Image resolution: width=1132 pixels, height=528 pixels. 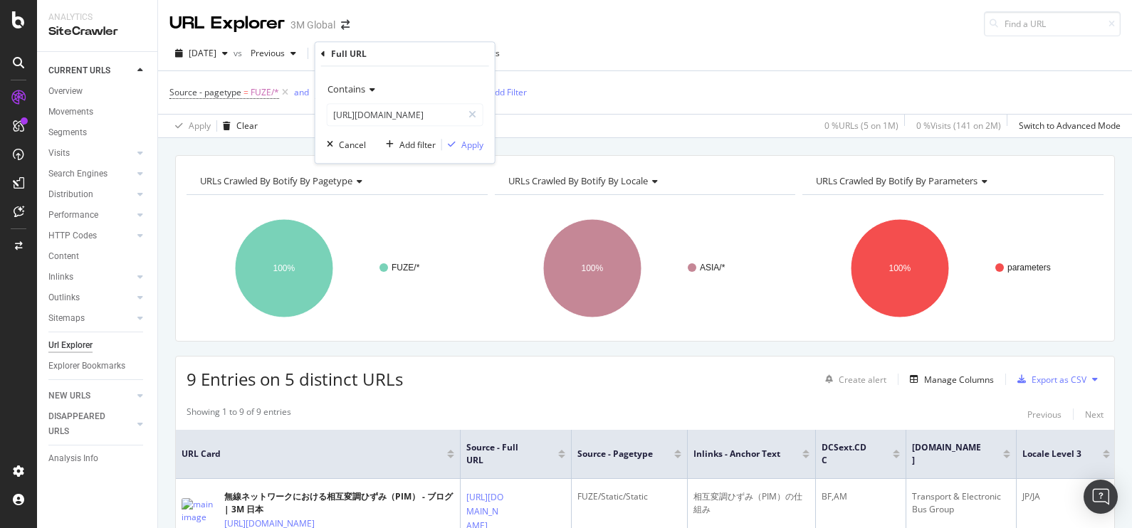 I want to click on div: Search Engines, so click(x=78, y=174).